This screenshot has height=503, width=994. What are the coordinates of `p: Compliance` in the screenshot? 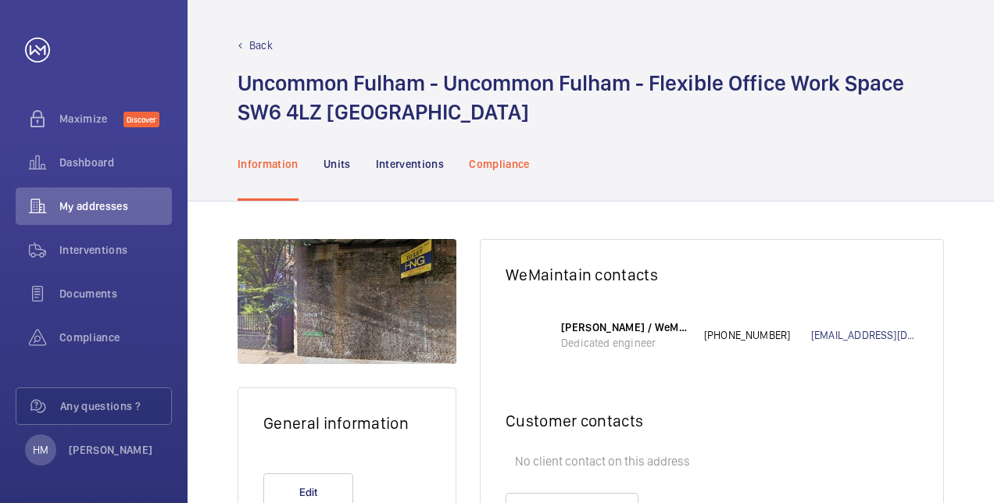 It's located at (500, 164).